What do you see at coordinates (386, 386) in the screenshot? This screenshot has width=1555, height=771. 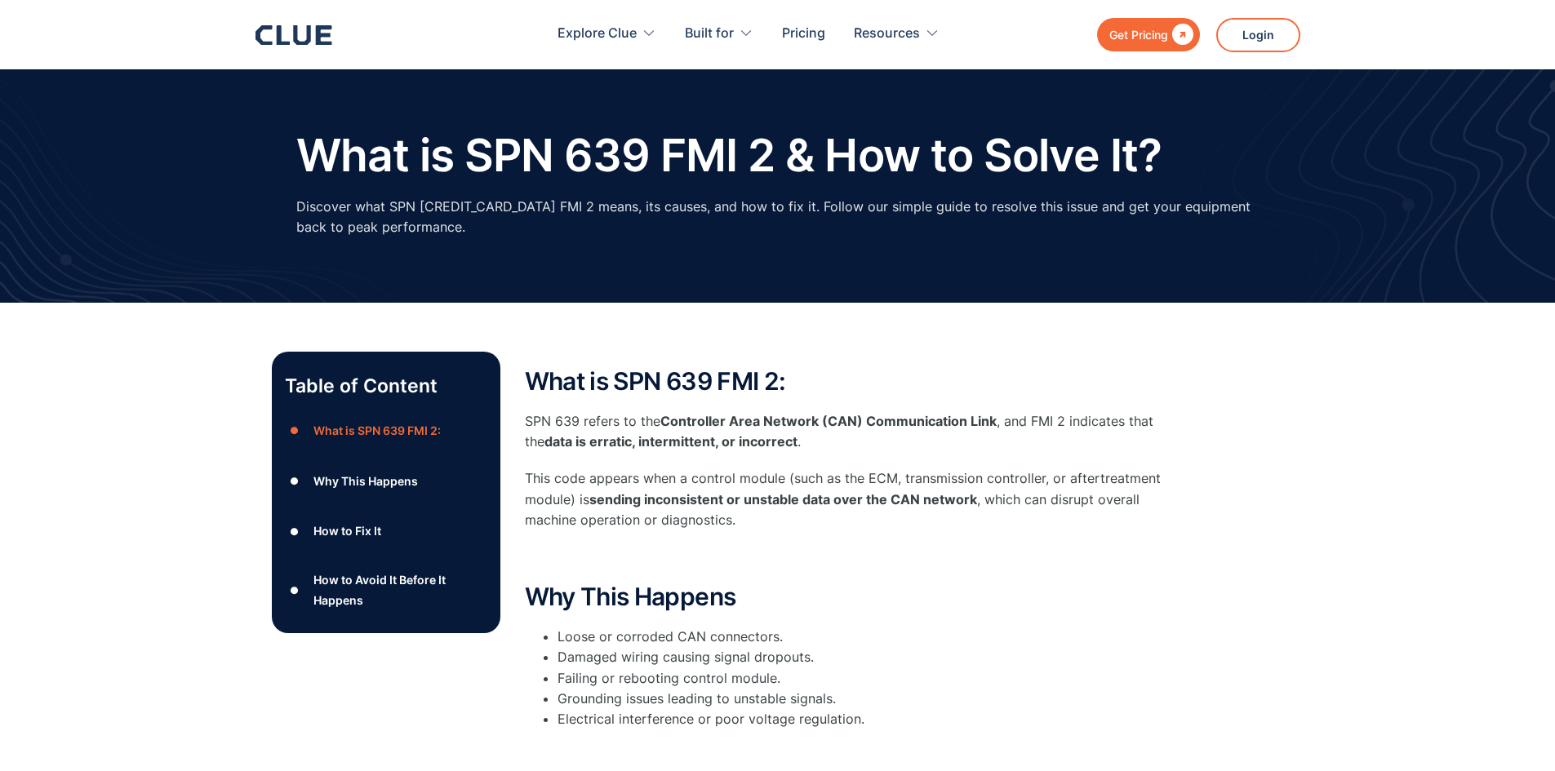 I see `p: Table of Content` at bounding box center [386, 386].